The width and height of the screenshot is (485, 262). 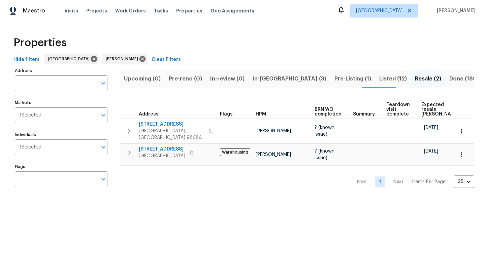 What do you see at coordinates (227, 79) in the screenshot?
I see `span: In-review (0)` at bounding box center [227, 79].